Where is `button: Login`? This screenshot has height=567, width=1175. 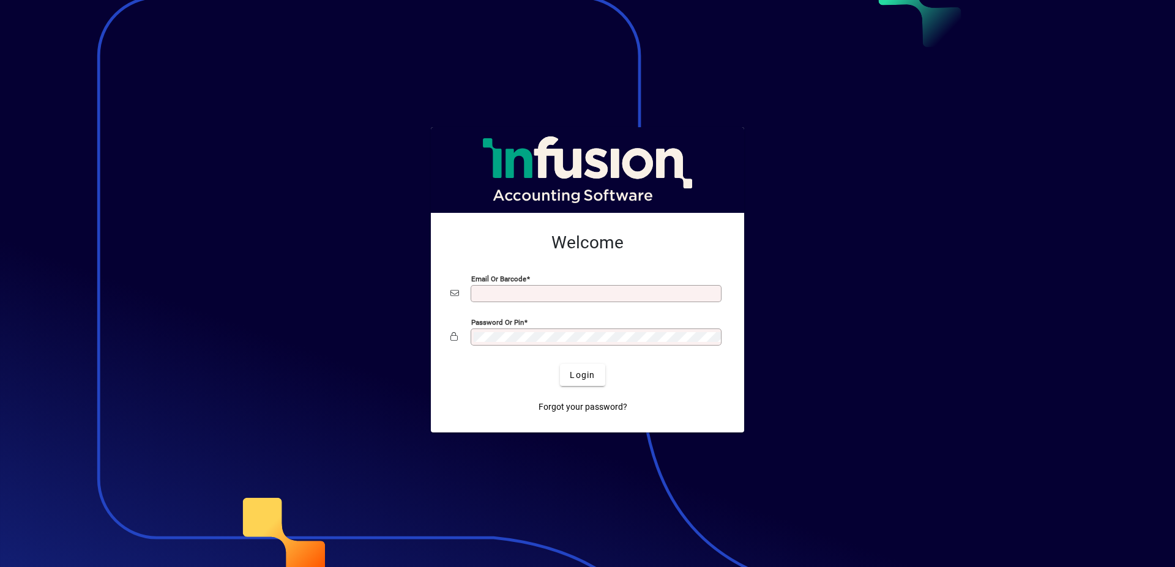
button: Login is located at coordinates (582, 375).